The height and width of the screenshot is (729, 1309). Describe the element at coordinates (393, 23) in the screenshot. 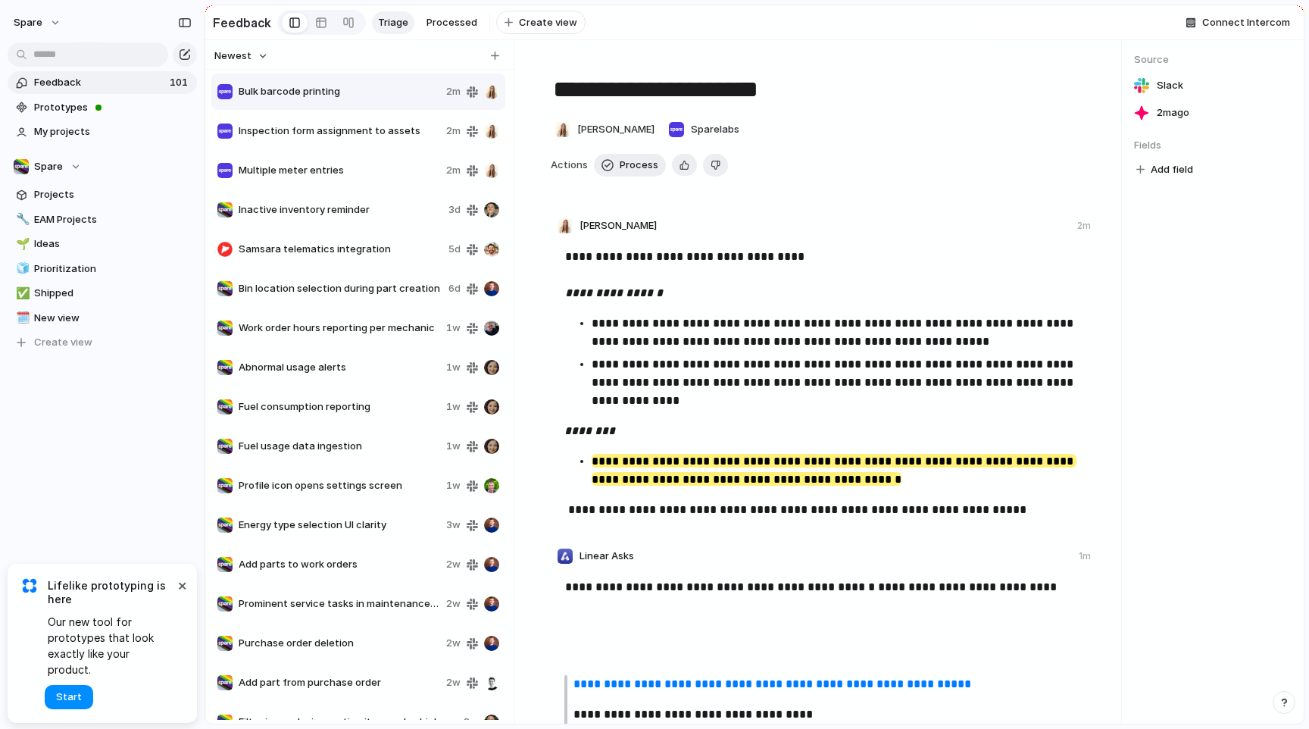

I see `span: Triage` at that location.